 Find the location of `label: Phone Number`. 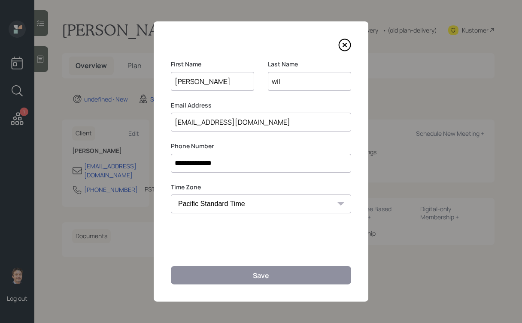

label: Phone Number is located at coordinates (261, 146).